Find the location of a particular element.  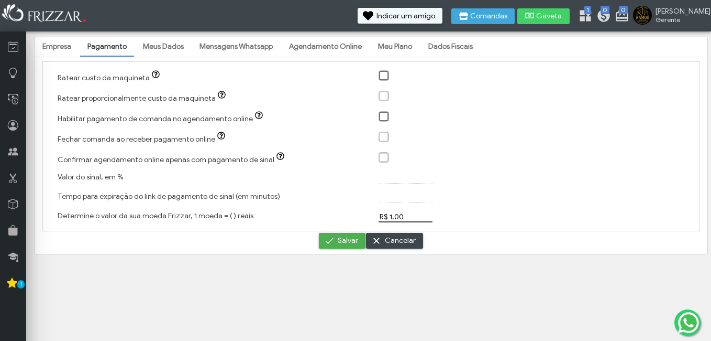

span: Cancelar is located at coordinates (400, 240).